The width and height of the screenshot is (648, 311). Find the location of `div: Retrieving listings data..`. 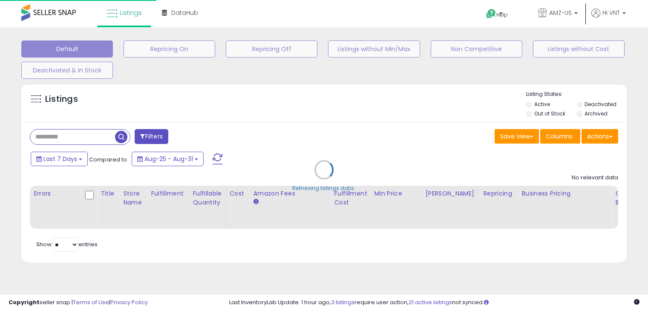

div: Retrieving listings data.. is located at coordinates (324, 188).